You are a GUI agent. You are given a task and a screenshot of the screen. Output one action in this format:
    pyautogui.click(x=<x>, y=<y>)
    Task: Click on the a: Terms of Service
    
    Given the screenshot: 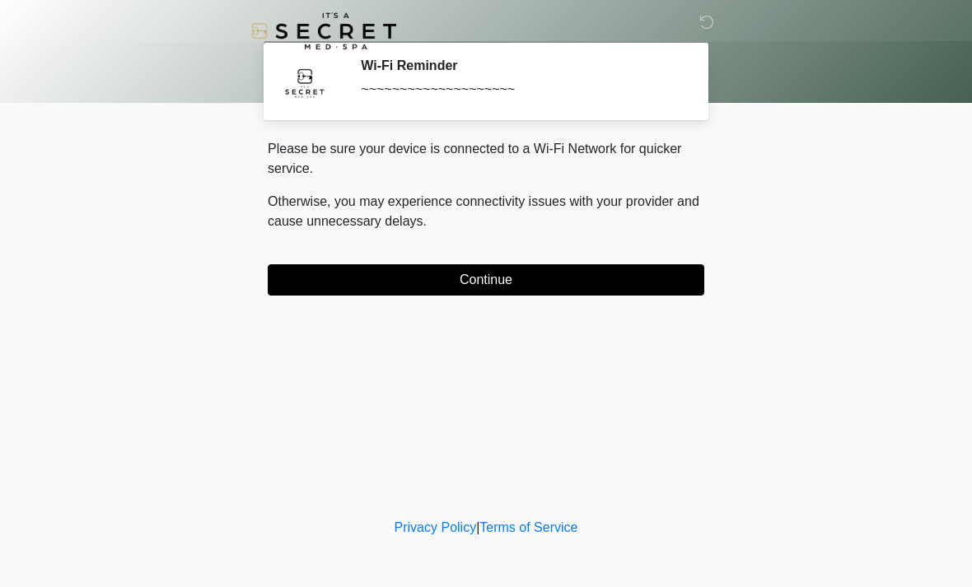 What is the action you would take?
    pyautogui.click(x=528, y=527)
    